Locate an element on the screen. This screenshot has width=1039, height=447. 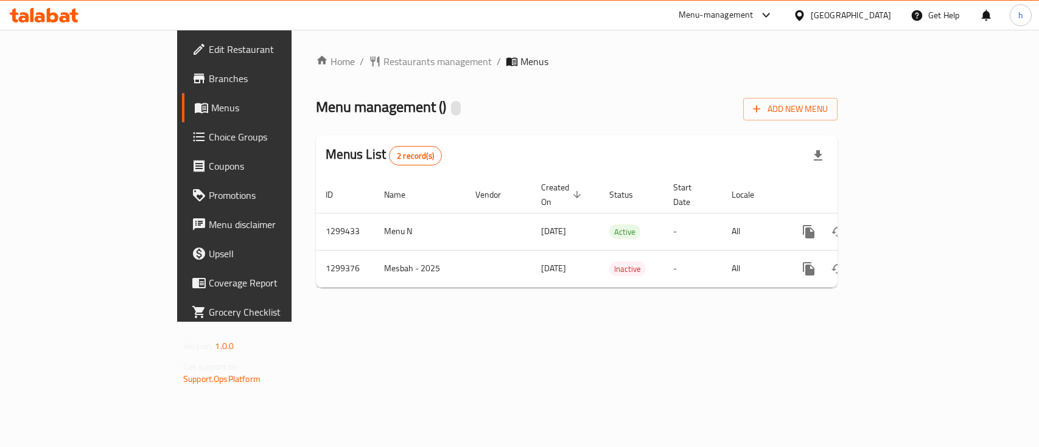
span: Coupons is located at coordinates (274, 166).